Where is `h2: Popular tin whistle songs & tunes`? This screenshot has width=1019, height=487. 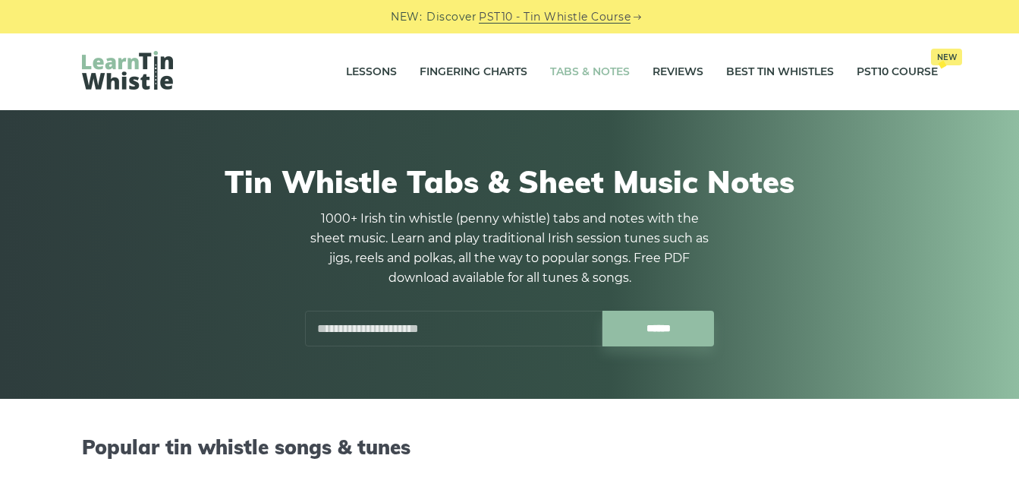
h2: Popular tin whistle songs & tunes is located at coordinates (510, 446).